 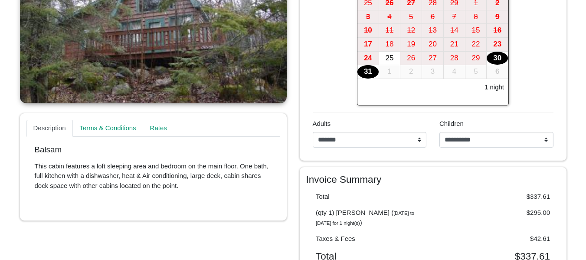 What do you see at coordinates (498, 17) in the screenshot?
I see `button: 9` at bounding box center [498, 17].